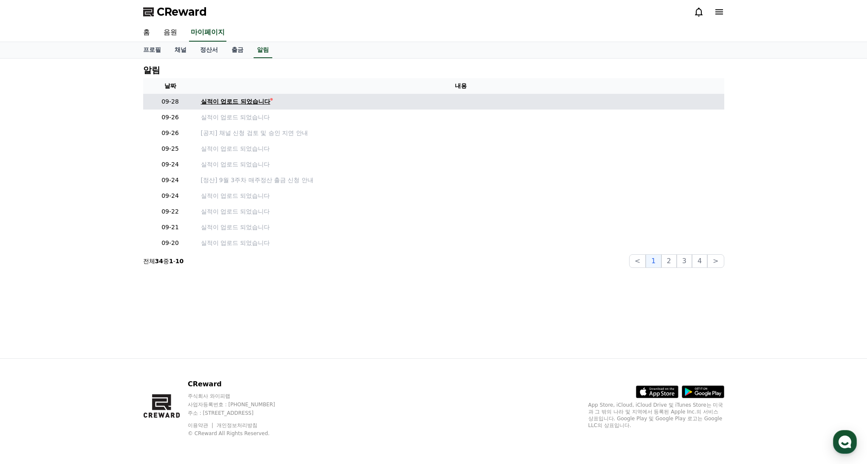  What do you see at coordinates (240, 434) in the screenshot?
I see `p: © CReward All Rights Reserved.` at bounding box center [240, 434].